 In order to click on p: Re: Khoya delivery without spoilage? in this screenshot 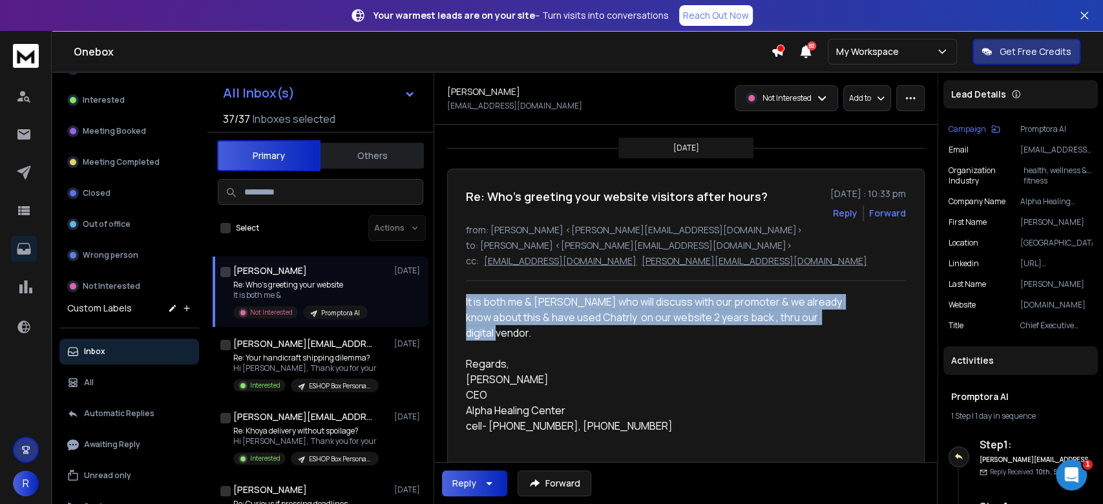, I will do `click(306, 431)`.